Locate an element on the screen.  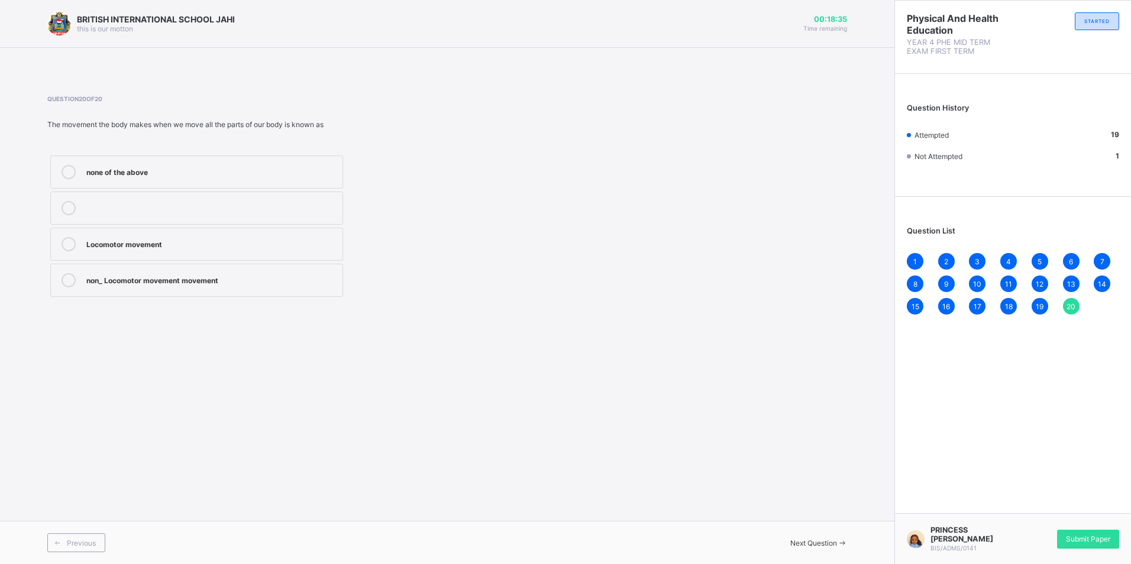
span: 14 is located at coordinates (1102, 284).